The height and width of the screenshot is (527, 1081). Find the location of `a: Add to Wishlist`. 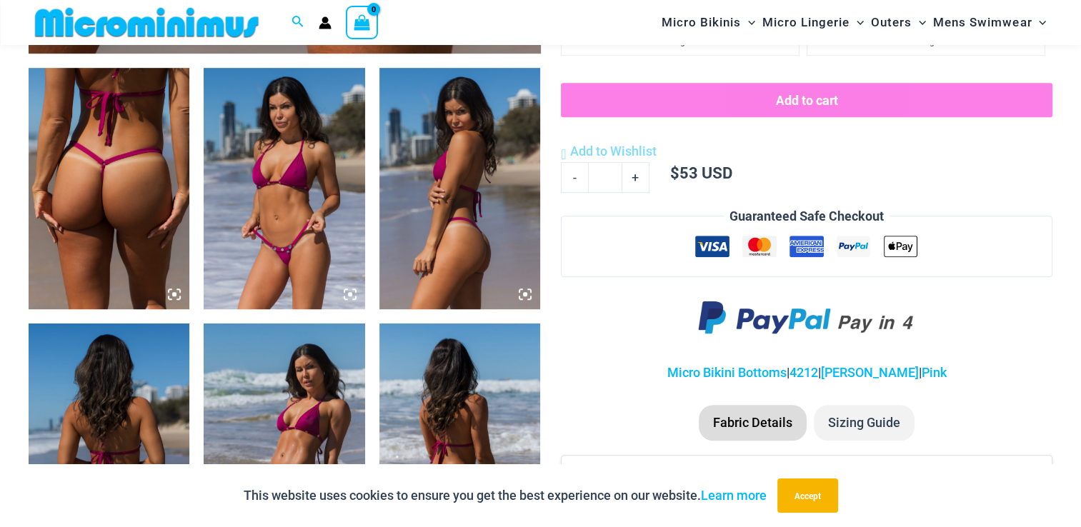

a: Add to Wishlist is located at coordinates (608, 152).